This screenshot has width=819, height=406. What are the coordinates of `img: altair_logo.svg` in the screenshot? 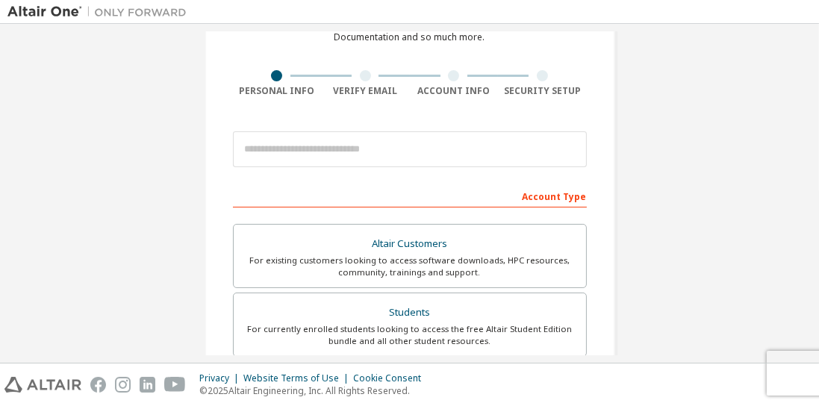 It's located at (43, 385).